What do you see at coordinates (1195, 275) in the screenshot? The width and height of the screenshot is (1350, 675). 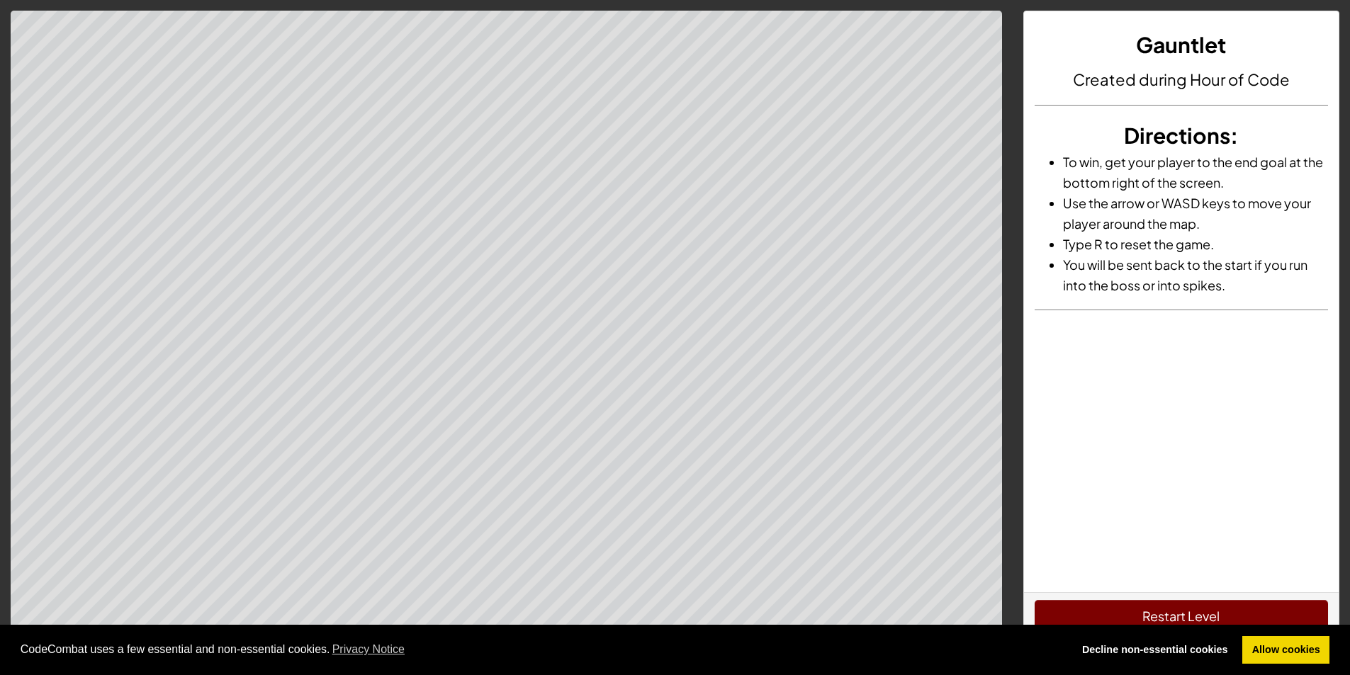 I see `li: You will be sent back to the start if you run into the boss or into spikes.` at bounding box center [1195, 275].